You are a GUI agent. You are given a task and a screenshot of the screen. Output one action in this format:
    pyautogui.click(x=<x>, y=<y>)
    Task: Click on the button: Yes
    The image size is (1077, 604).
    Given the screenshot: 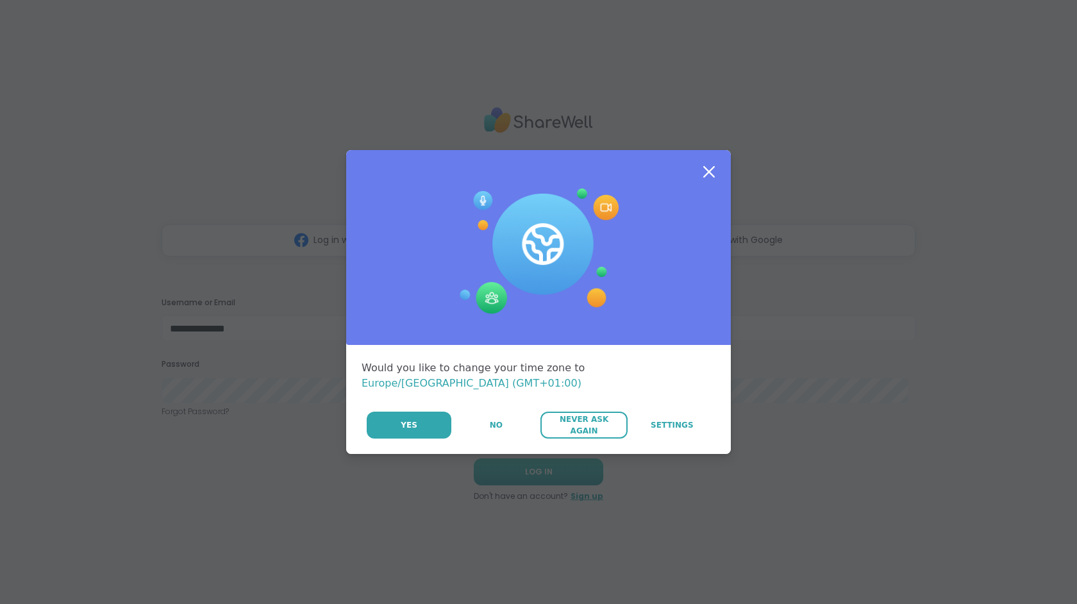 What is the action you would take?
    pyautogui.click(x=409, y=425)
    